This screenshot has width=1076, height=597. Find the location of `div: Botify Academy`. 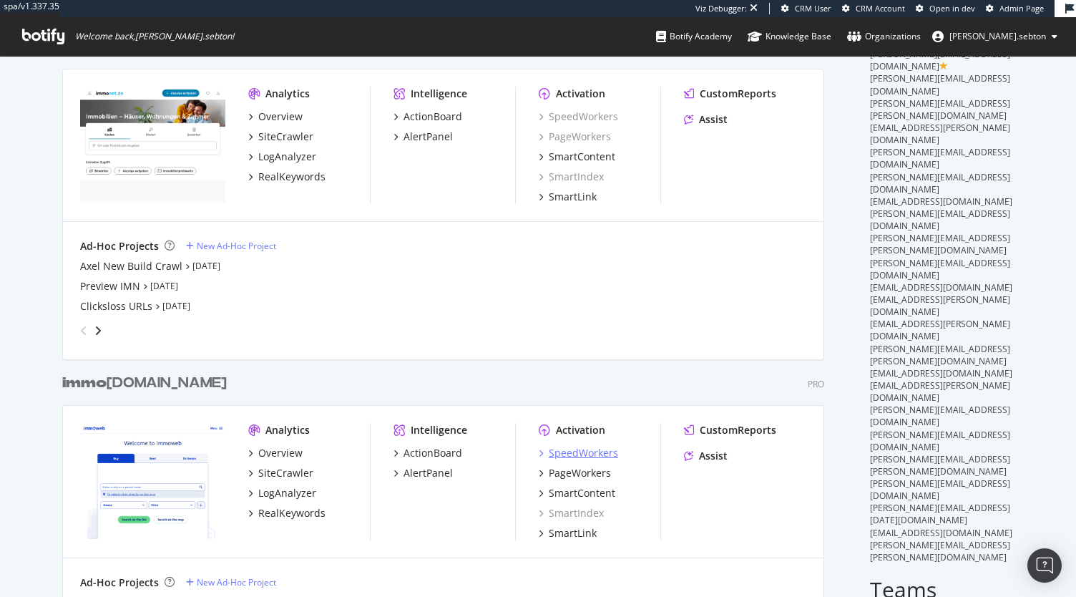

div: Botify Academy is located at coordinates (694, 36).